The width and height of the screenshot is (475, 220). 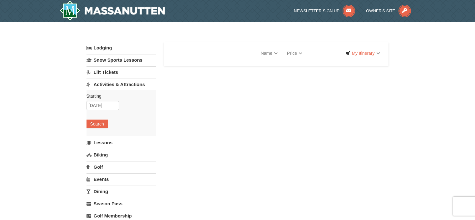 What do you see at coordinates (121, 84) in the screenshot?
I see `a: Activities & Attractions` at bounding box center [121, 84].